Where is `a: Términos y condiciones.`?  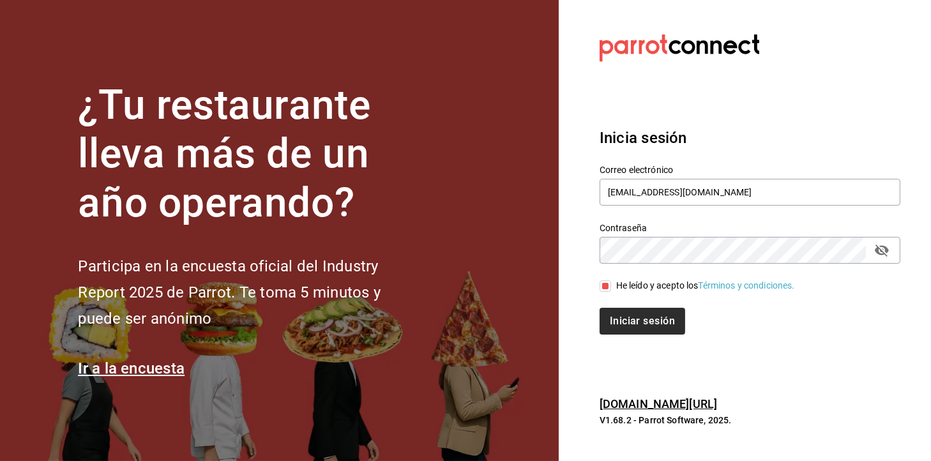
a: Términos y condiciones. is located at coordinates (747, 286).